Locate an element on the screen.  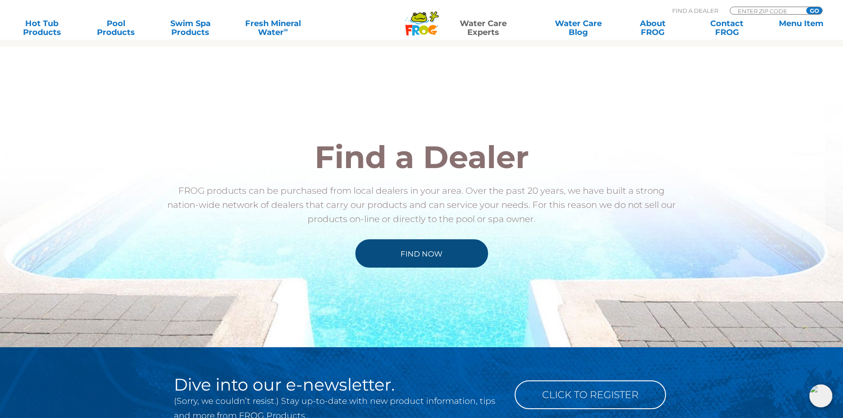
a: Swim SpaProducts is located at coordinates (190, 28).